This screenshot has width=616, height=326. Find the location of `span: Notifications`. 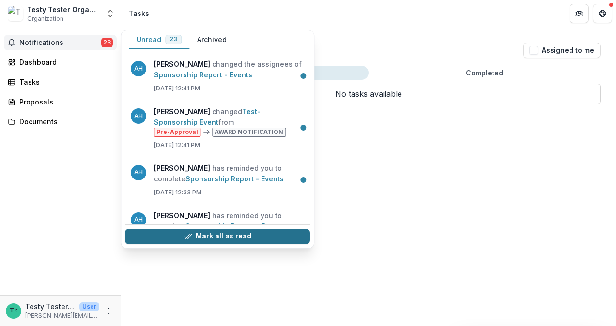

span: Notifications is located at coordinates (60, 43).